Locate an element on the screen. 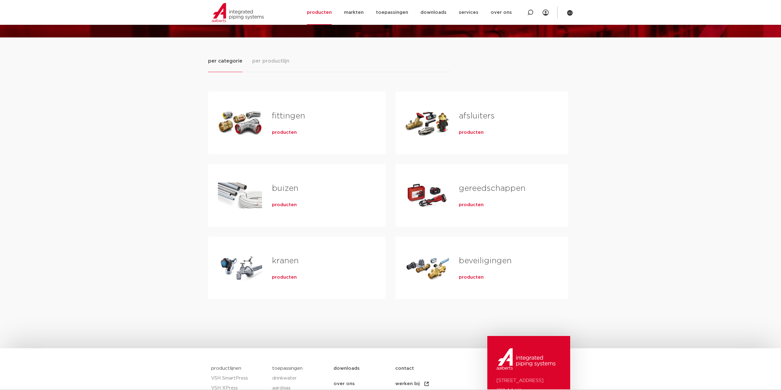 The width and height of the screenshot is (781, 390). a: toepassingen is located at coordinates (287, 368).